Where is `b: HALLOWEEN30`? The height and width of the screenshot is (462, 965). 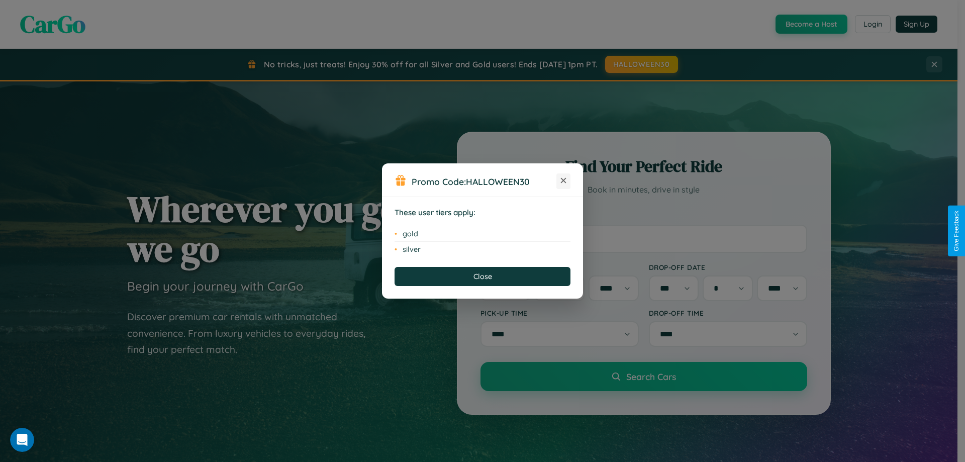
b: HALLOWEEN30 is located at coordinates (498, 181).